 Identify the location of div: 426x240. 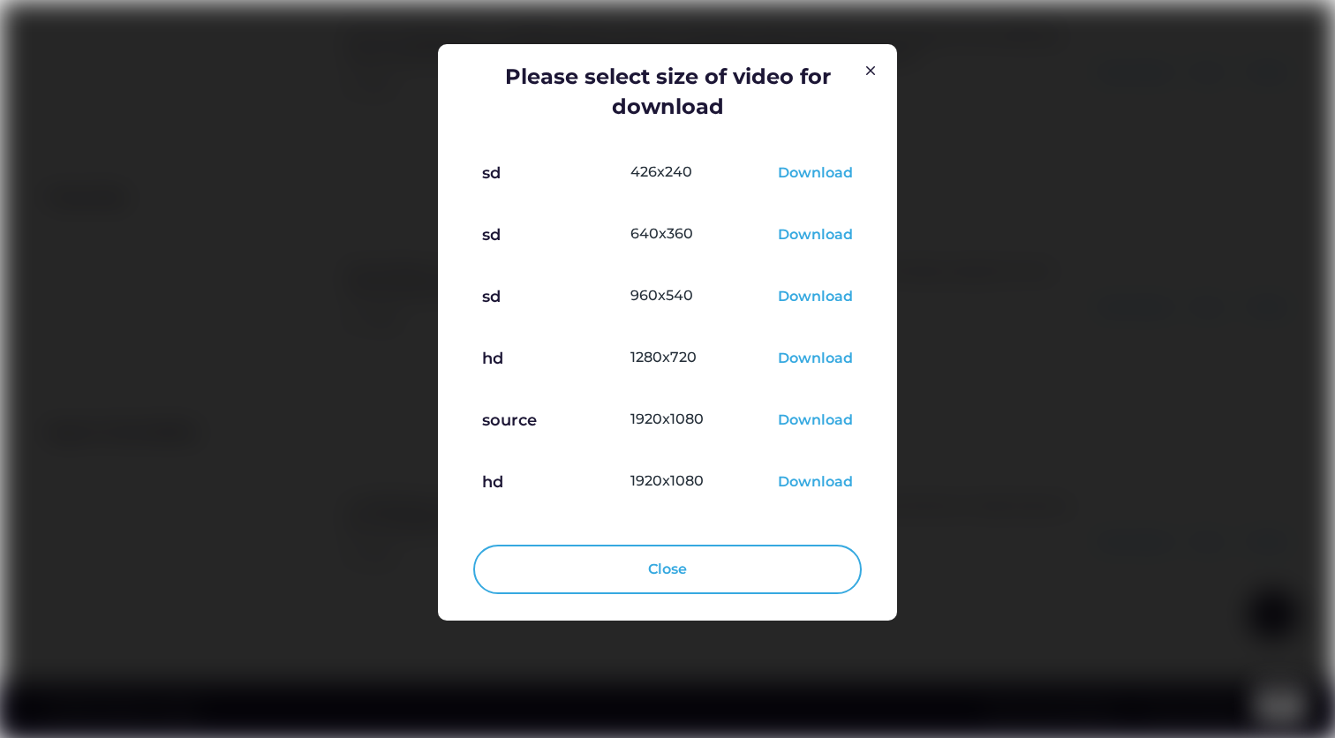
(696, 174).